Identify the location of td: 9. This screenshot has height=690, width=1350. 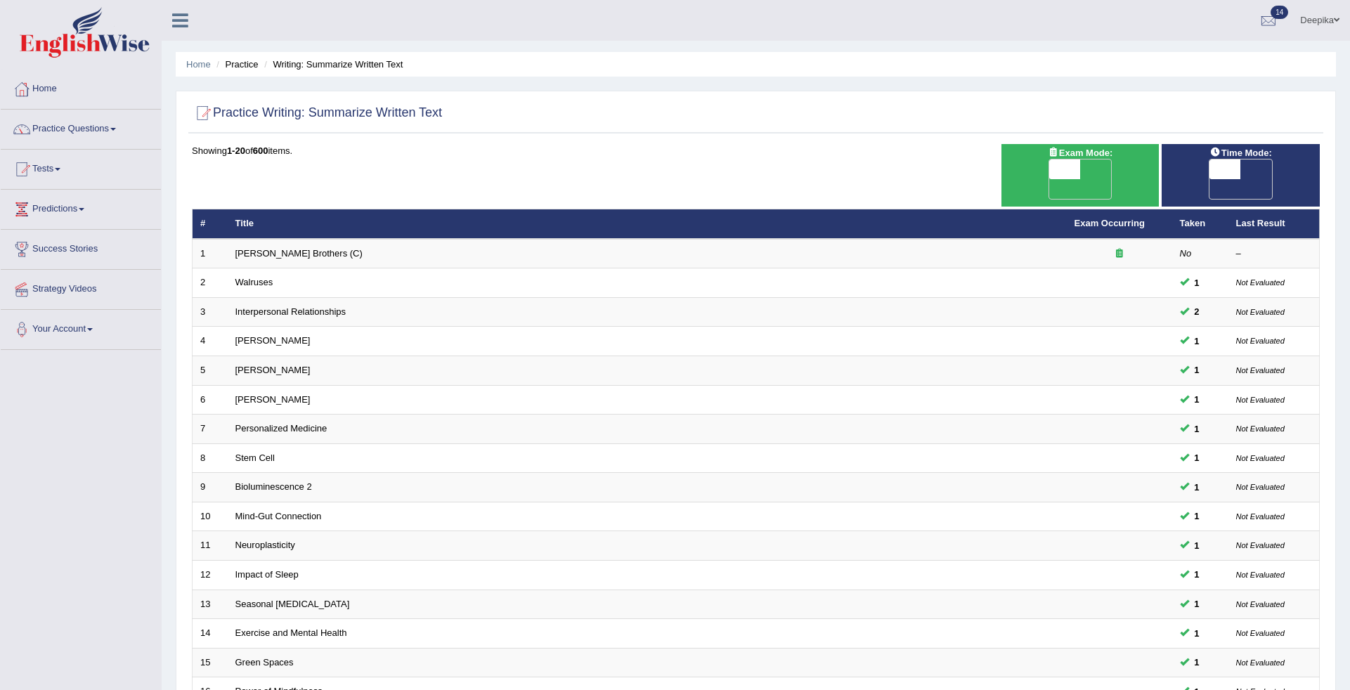
(210, 488).